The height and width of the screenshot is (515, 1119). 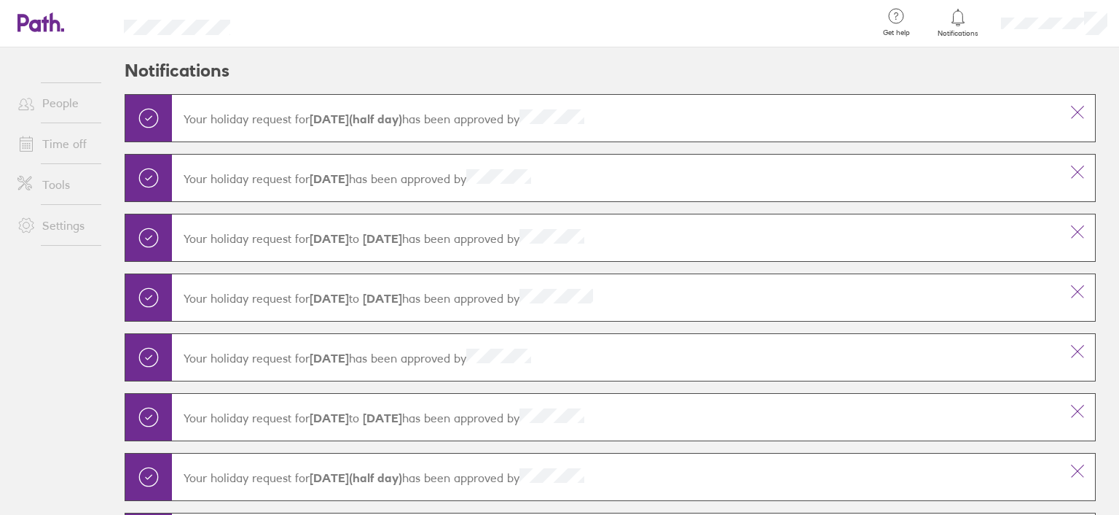 I want to click on a: Tools, so click(x=64, y=184).